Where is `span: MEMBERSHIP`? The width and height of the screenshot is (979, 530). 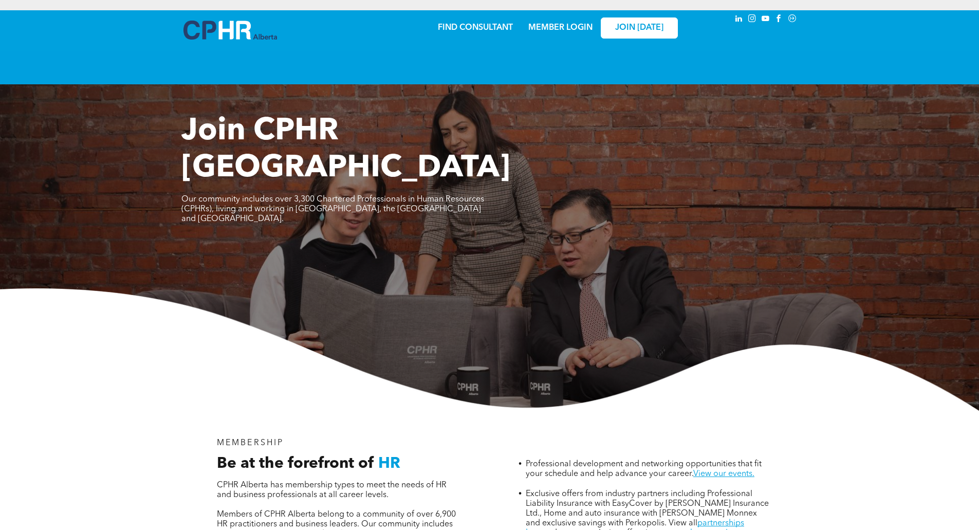
span: MEMBERSHIP is located at coordinates (250, 443).